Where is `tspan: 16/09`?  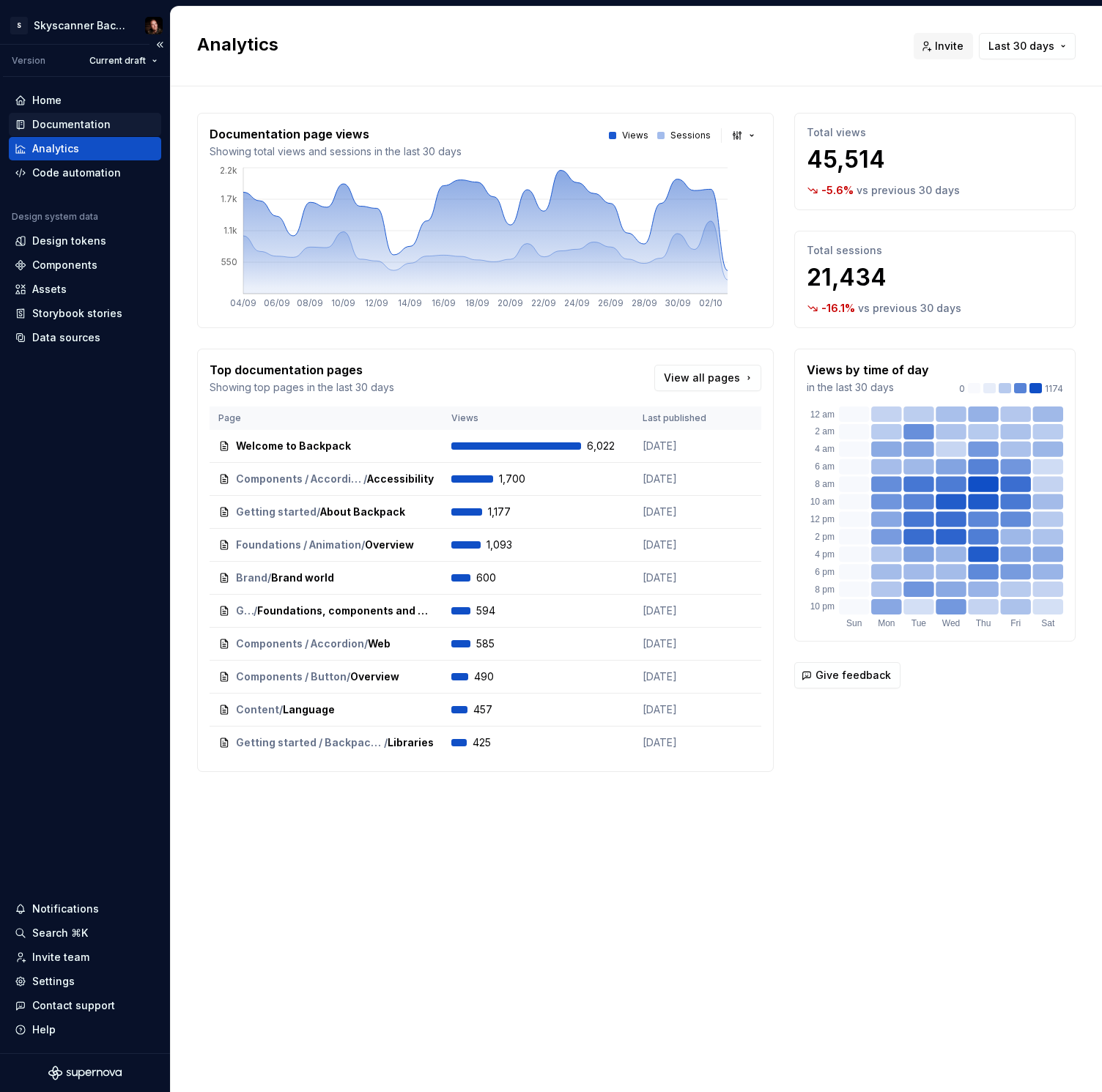 tspan: 16/09 is located at coordinates (443, 302).